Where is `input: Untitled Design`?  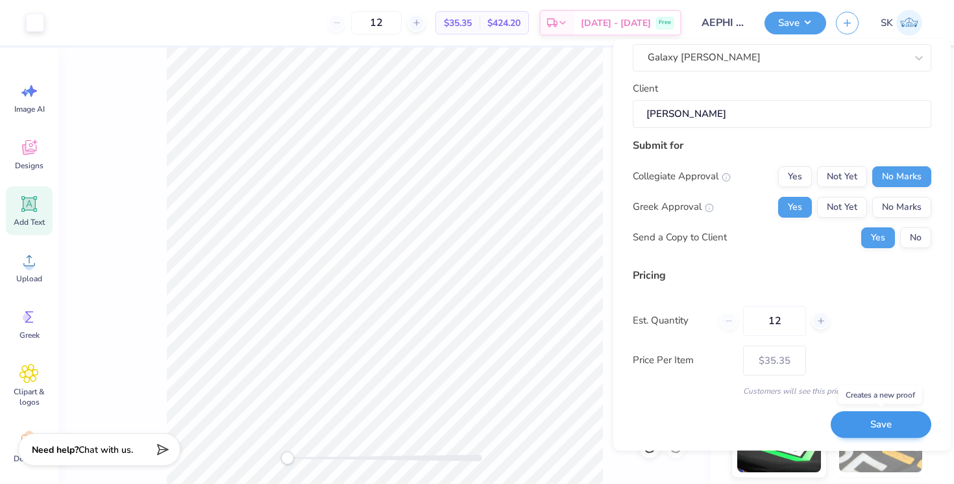 input: Untitled Design is located at coordinates (723, 23).